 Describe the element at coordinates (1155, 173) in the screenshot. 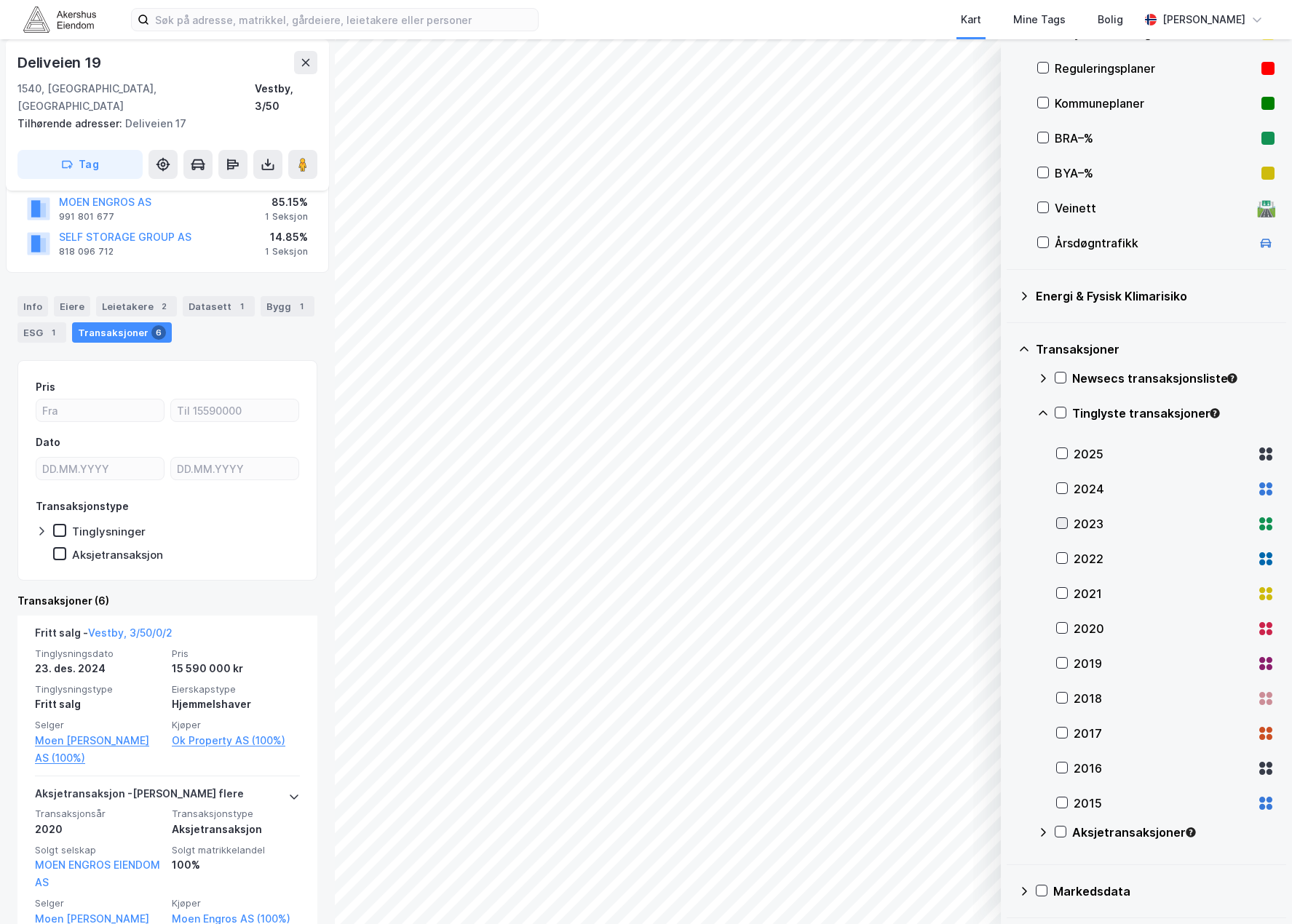

I see `div: BYA–%` at that location.